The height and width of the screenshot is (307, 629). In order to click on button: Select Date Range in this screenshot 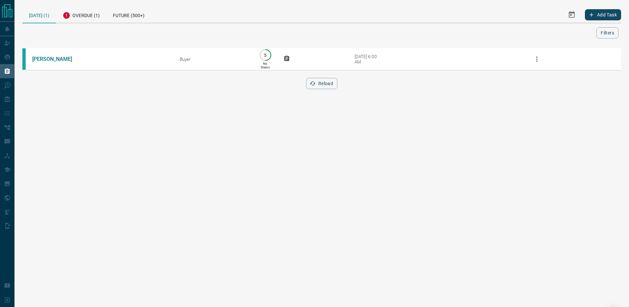, I will do `click(571, 15)`.